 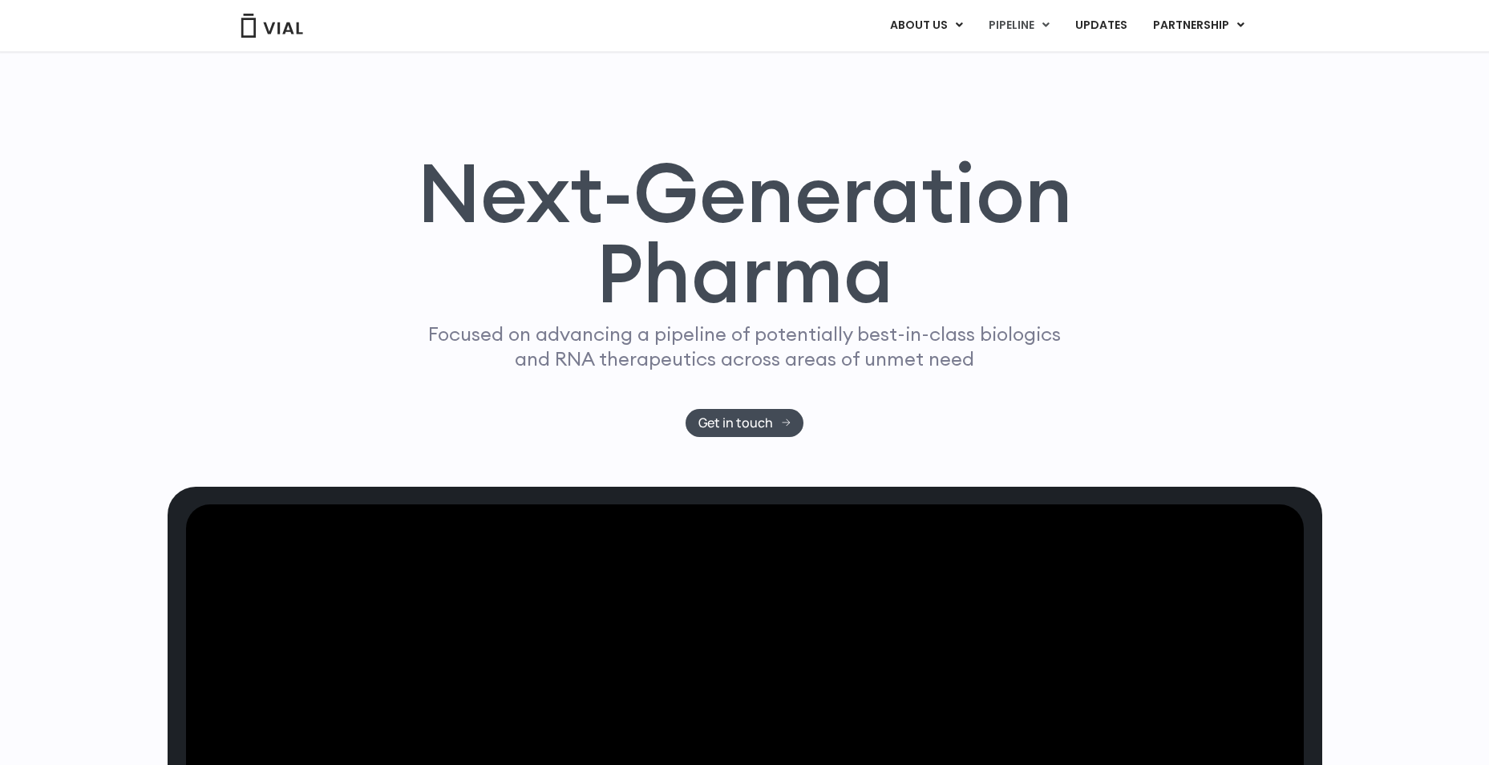 What do you see at coordinates (272, 26) in the screenshot?
I see `img: Vial Logo` at bounding box center [272, 26].